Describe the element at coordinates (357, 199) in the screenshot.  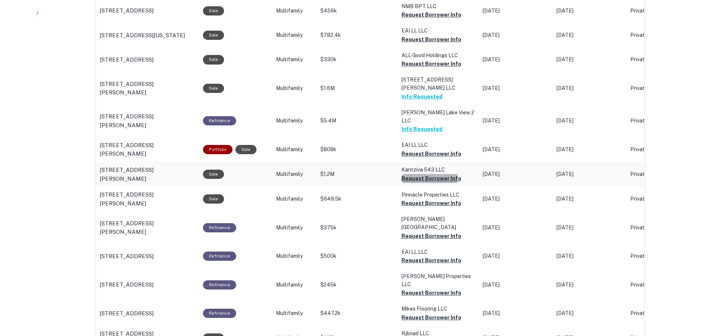
I see `p: $649.5k` at that location.